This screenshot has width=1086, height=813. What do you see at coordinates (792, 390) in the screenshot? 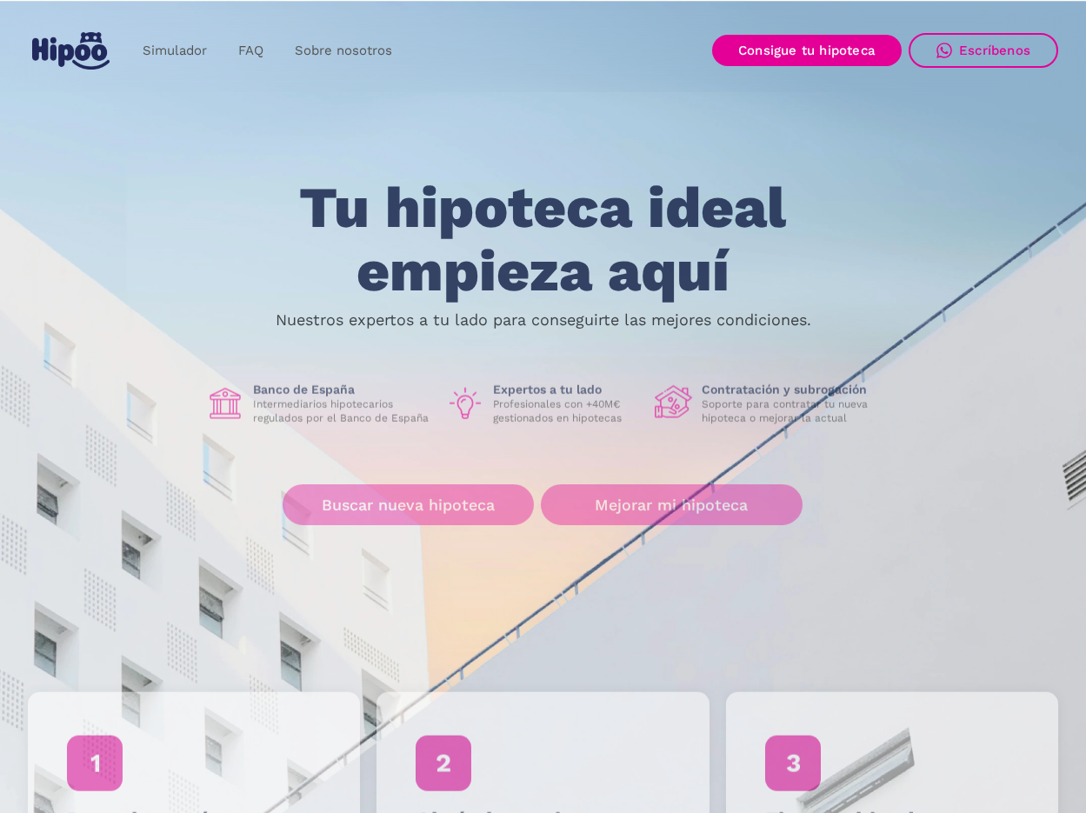
I see `h1: Contratación y subrogación` at bounding box center [792, 390].